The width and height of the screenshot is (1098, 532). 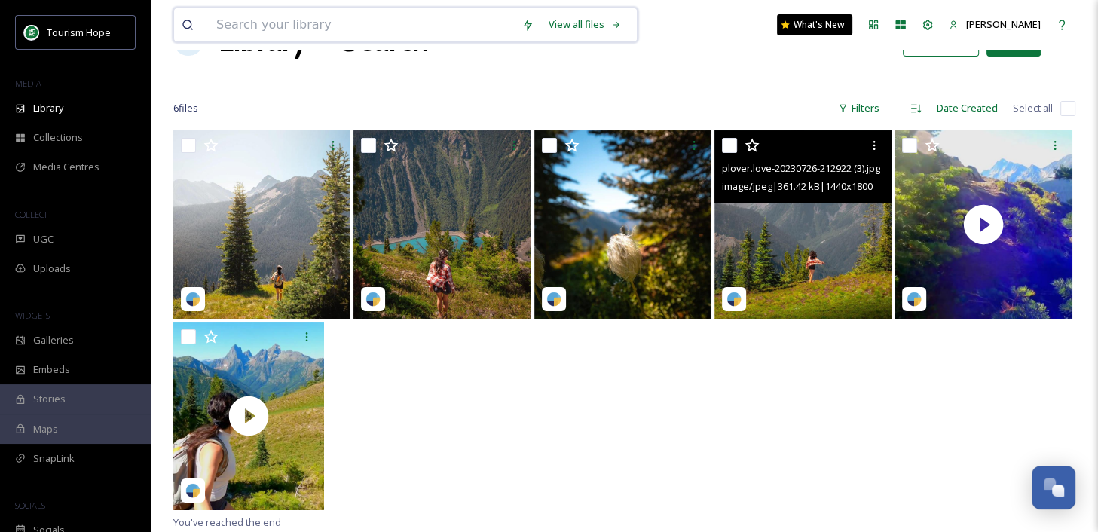 I want to click on span: UGC, so click(x=43, y=239).